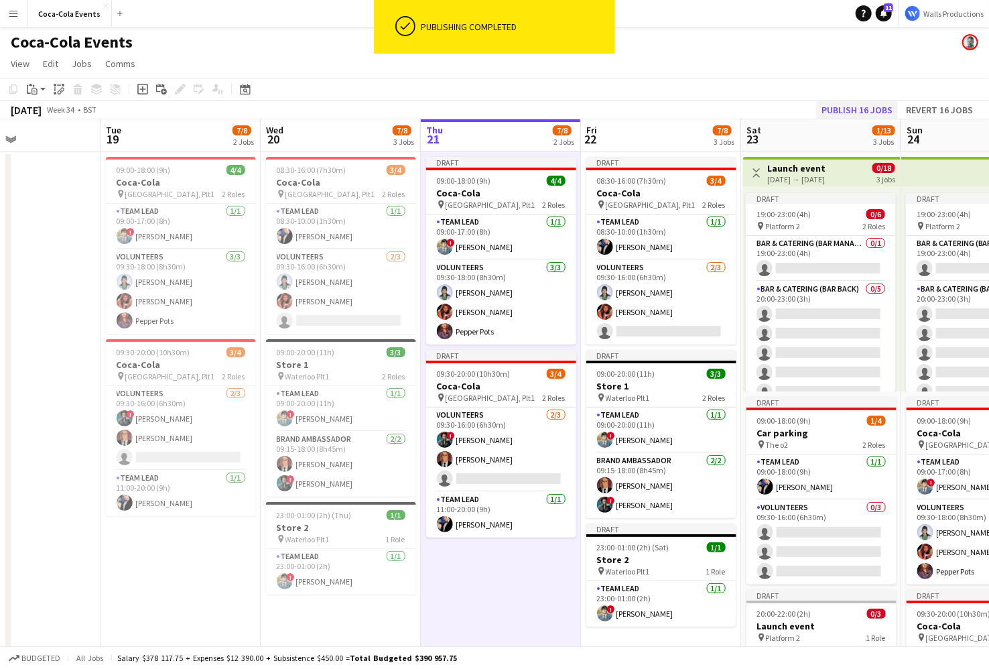 Image resolution: width=989 pixels, height=669 pixels. What do you see at coordinates (90, 109) in the screenshot?
I see `div: BST` at bounding box center [90, 109].